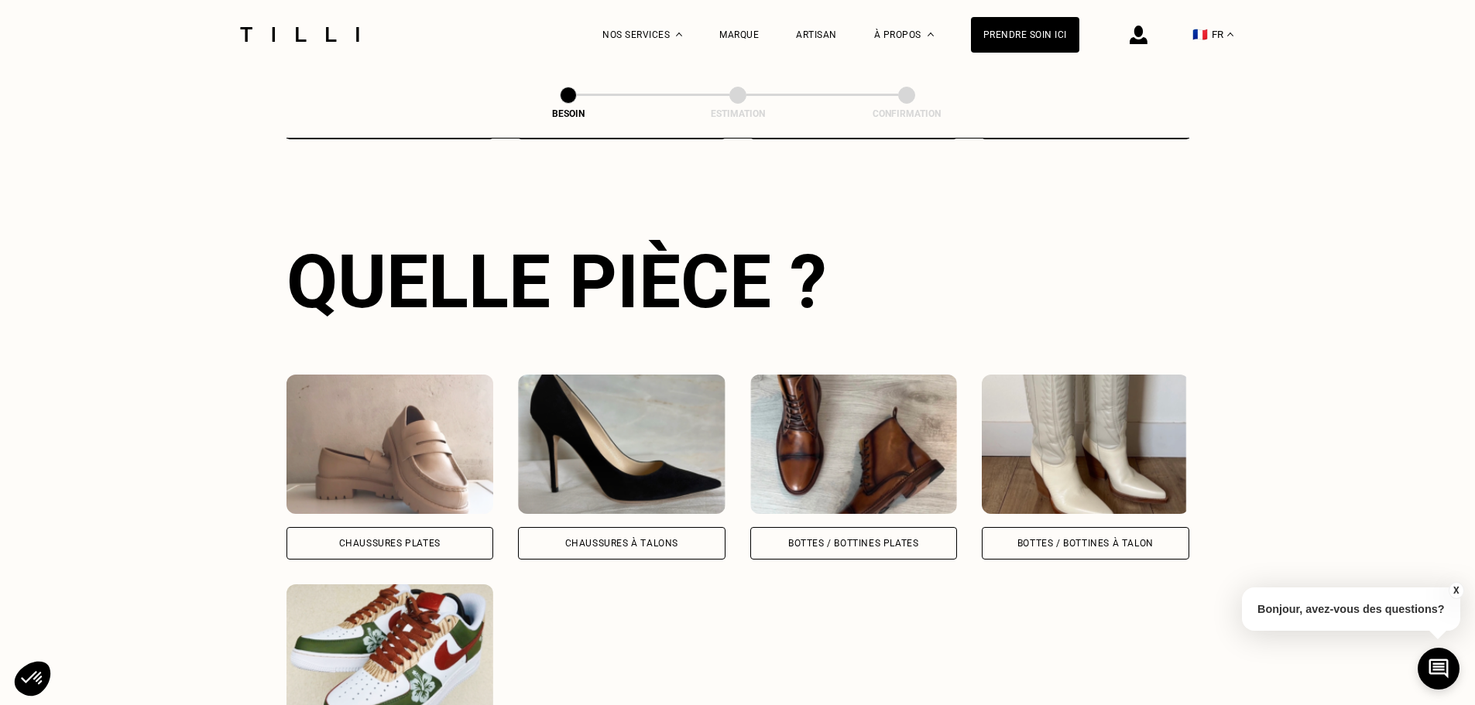 This screenshot has width=1475, height=705. I want to click on img: menu déroulant, so click(1230, 34).